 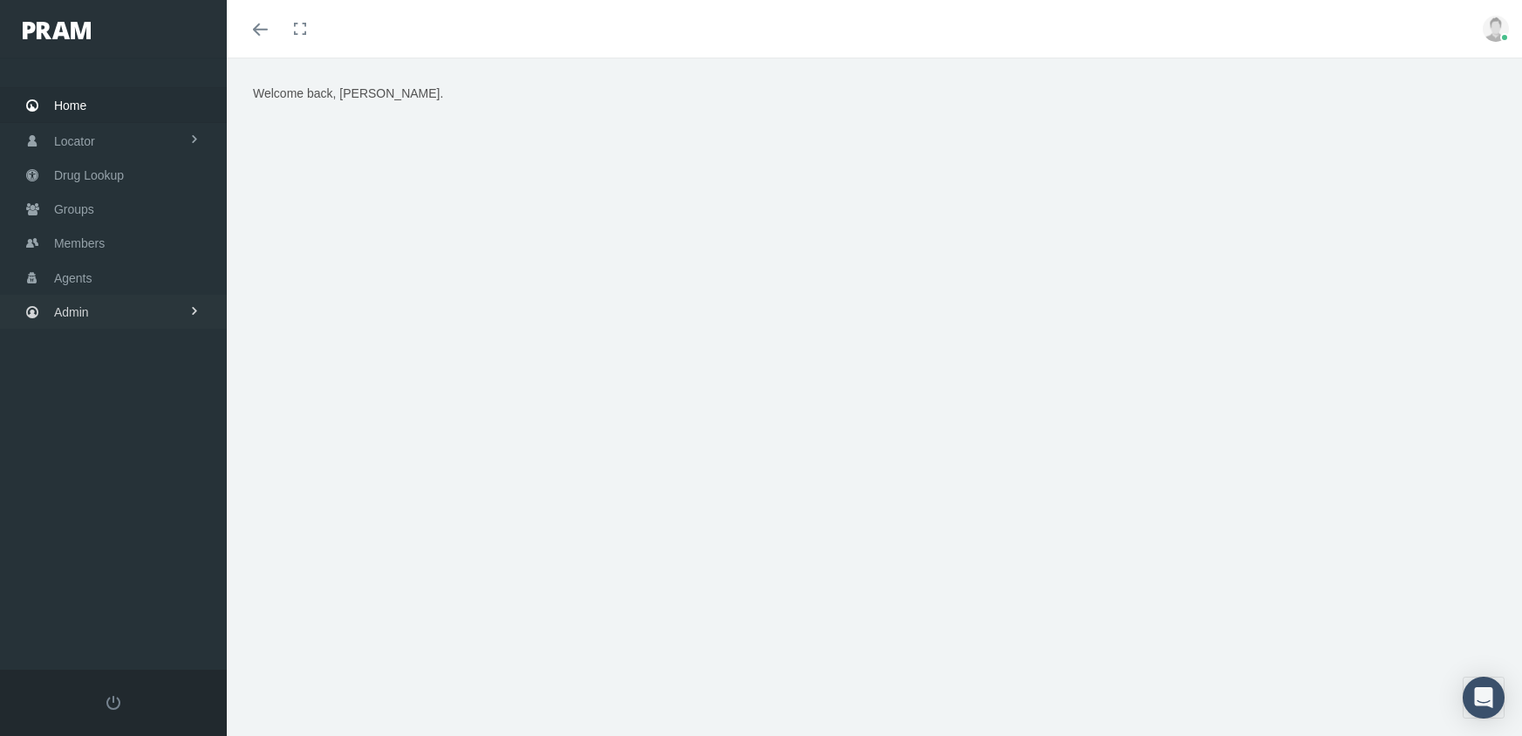 What do you see at coordinates (57, 31) in the screenshot?
I see `img: PRAM_20_x_78.png` at bounding box center [57, 31].